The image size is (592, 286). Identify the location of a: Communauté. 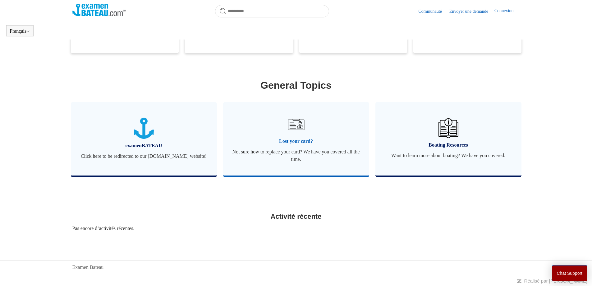
(433, 11).